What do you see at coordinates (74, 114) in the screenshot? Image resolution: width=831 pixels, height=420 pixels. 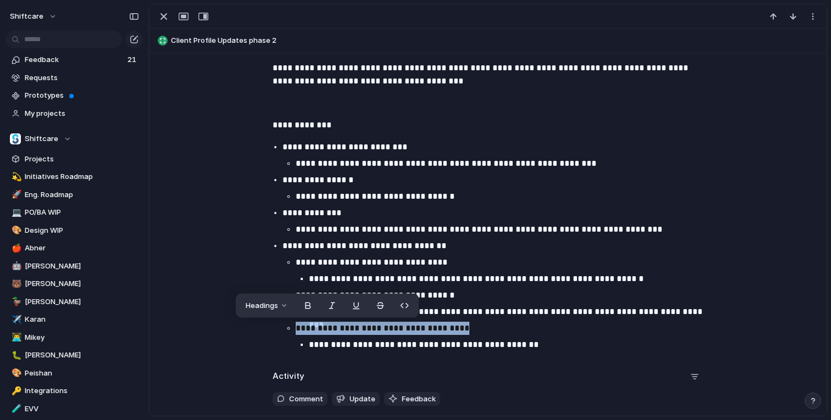 I see `a: My projects` at bounding box center [74, 114].